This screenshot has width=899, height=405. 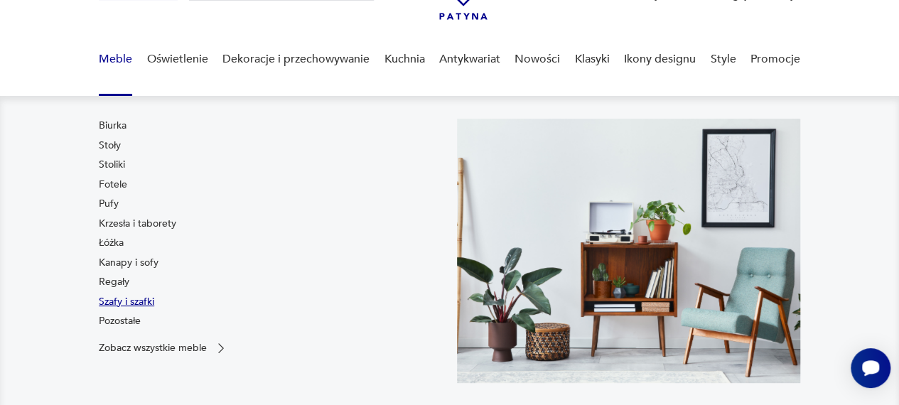 What do you see at coordinates (178, 59) in the screenshot?
I see `a: Oświetlenie` at bounding box center [178, 59].